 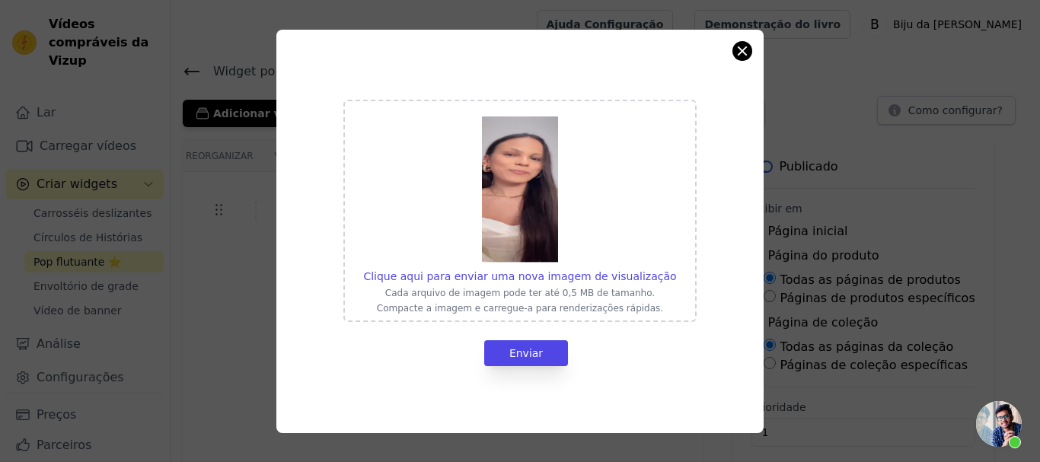 I want to click on a: Bate-papo aberto, so click(x=999, y=424).